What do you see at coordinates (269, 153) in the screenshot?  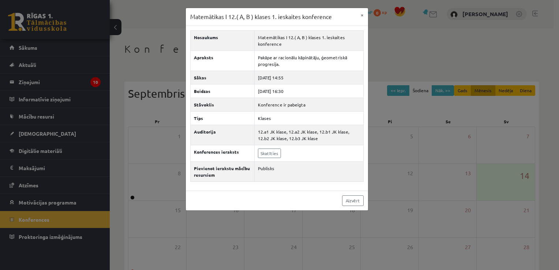 I see `a: Skatīties` at bounding box center [269, 153].